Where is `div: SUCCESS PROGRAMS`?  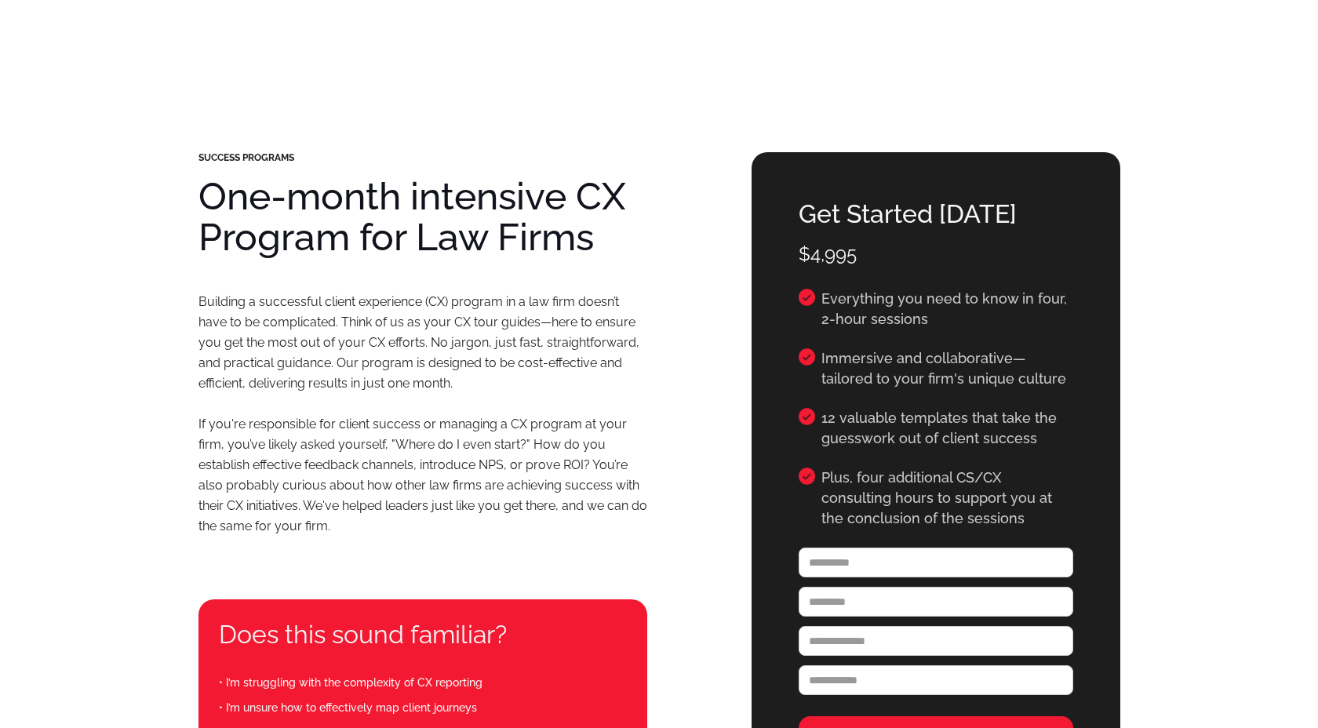 div: SUCCESS PROGRAMS is located at coordinates (423, 158).